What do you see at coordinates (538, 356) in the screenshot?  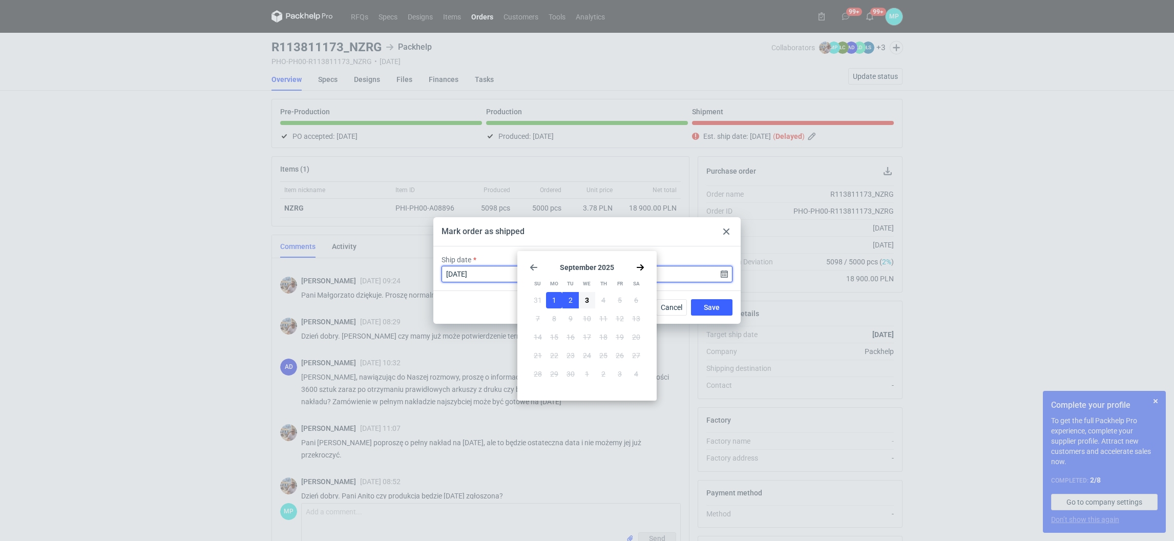 I see `span: 21` at bounding box center [538, 356].